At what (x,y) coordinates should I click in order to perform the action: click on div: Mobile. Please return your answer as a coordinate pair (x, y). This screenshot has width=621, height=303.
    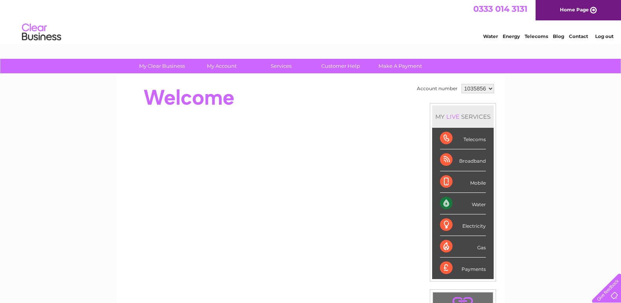
    Looking at the image, I should click on (463, 182).